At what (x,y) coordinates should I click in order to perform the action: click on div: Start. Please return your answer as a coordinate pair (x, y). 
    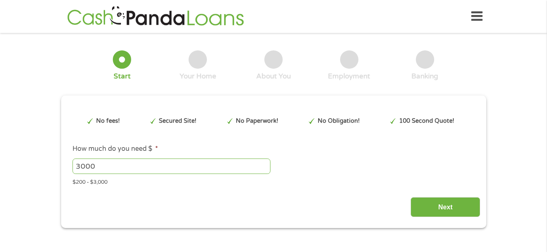
    Looking at the image, I should click on (122, 77).